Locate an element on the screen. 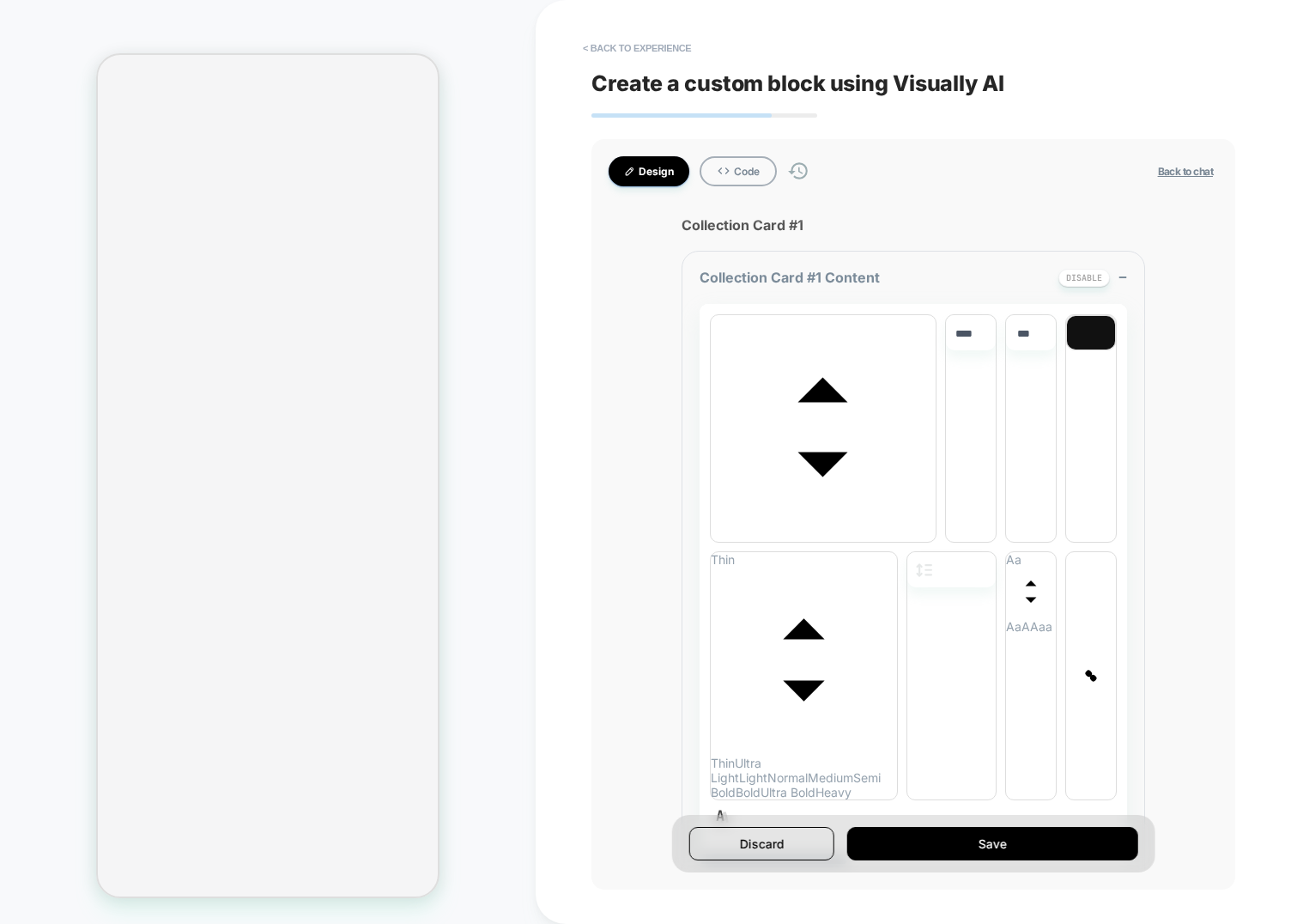 The width and height of the screenshot is (1291, 924). span: Collection Card #1 Content is located at coordinates (790, 277).